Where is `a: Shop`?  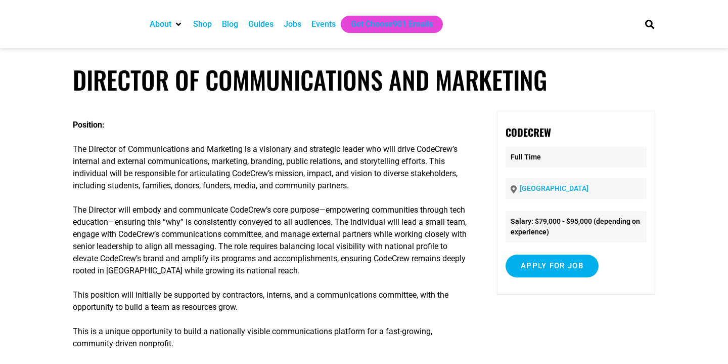 a: Shop is located at coordinates (202, 24).